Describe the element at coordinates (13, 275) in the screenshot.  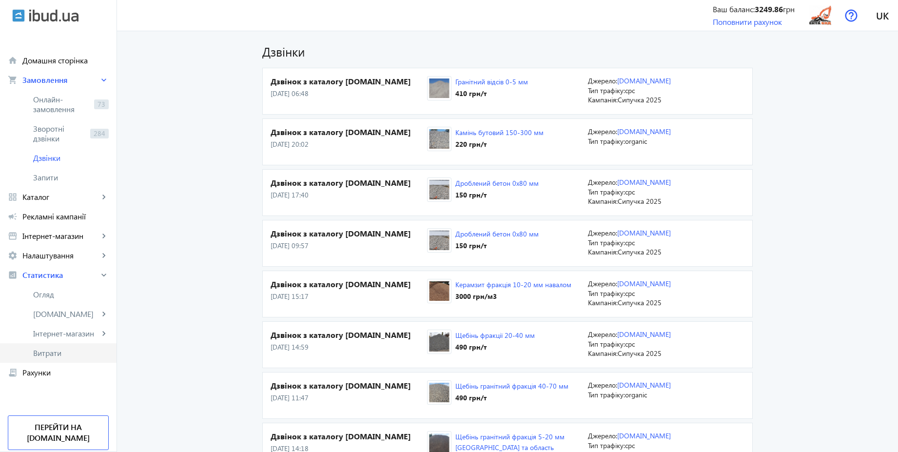
I see `mat-icon: analytics` at that location.